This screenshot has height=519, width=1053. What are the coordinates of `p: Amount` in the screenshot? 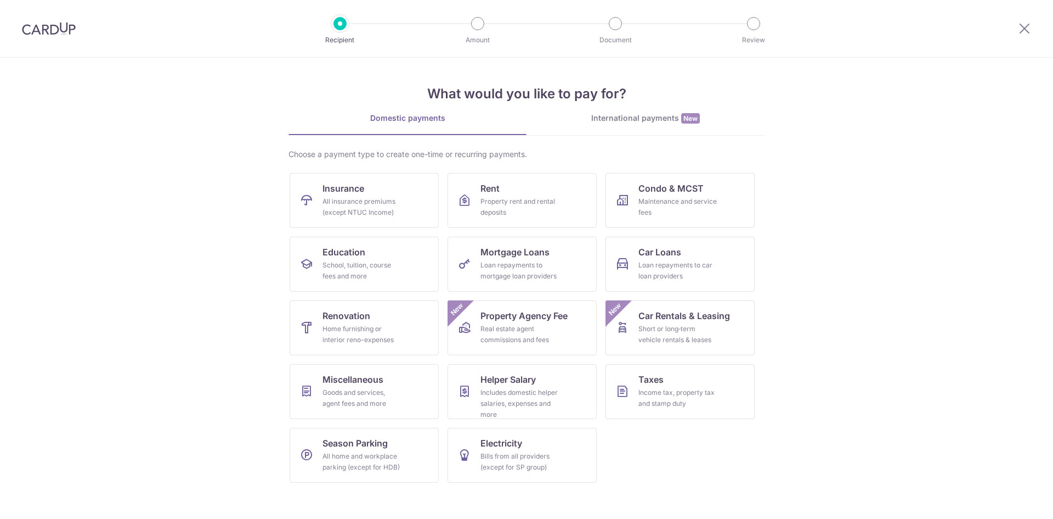 It's located at (478, 40).